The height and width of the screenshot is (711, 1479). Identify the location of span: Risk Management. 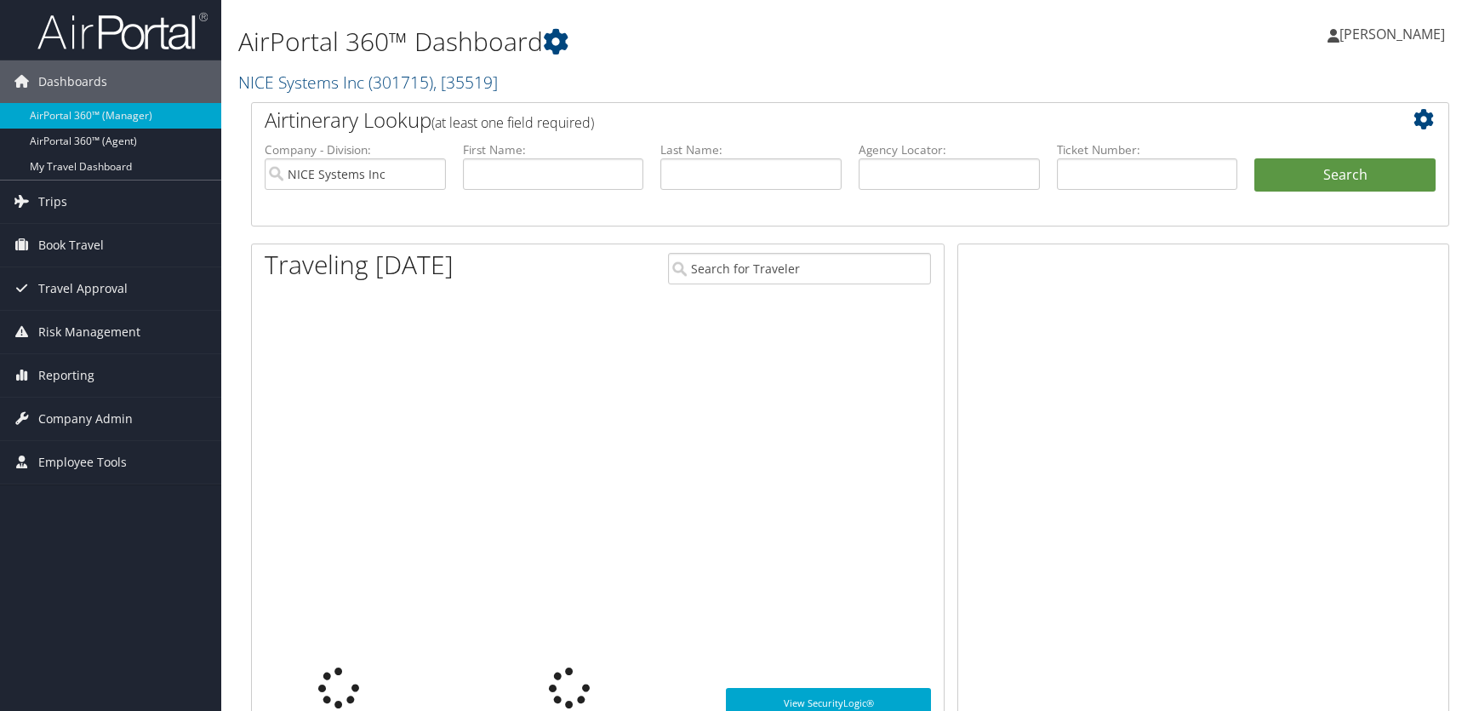
(89, 332).